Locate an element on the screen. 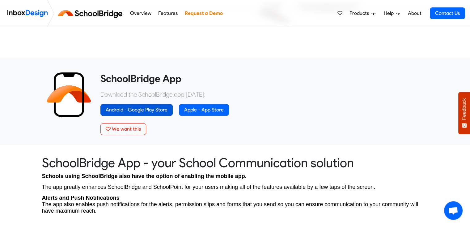 Image resolution: width=470 pixels, height=226 pixels. a: Help is located at coordinates (392, 13).